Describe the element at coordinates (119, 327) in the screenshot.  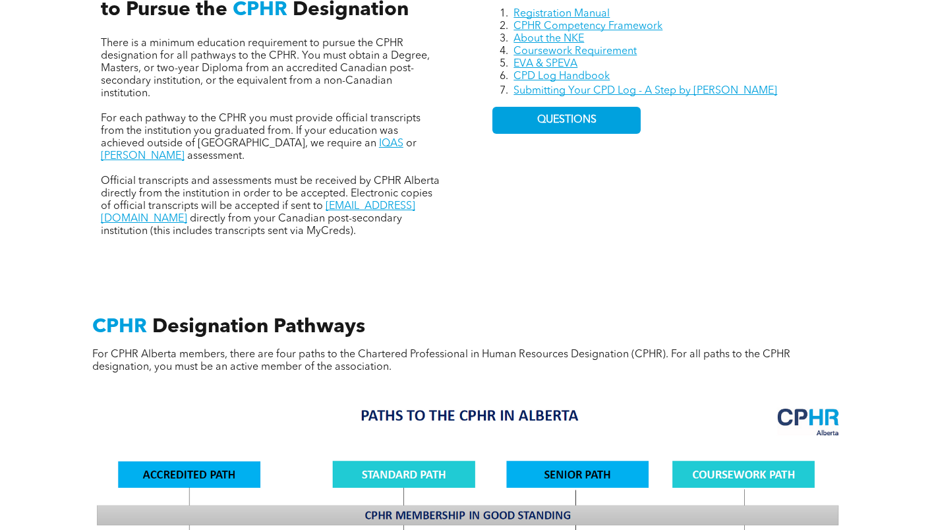
I see `span: CPHR` at that location.